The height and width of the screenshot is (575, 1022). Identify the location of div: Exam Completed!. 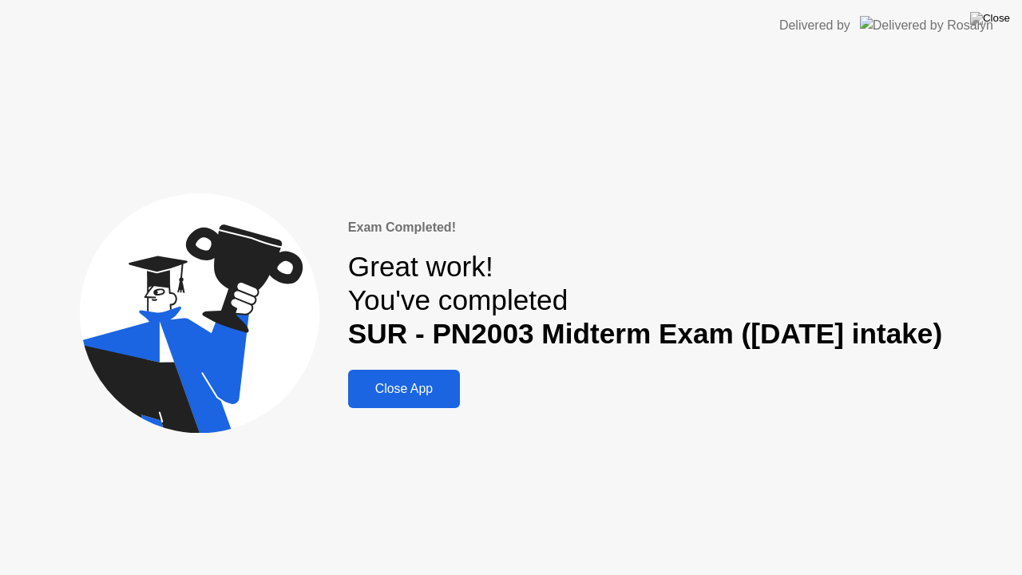
(645, 227).